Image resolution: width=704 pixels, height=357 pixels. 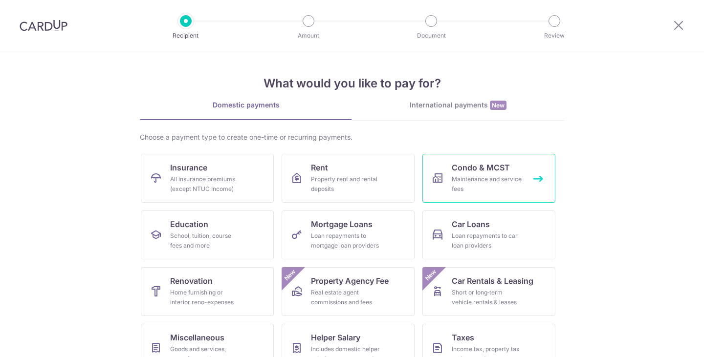 What do you see at coordinates (191, 281) in the screenshot?
I see `span: Renovation` at bounding box center [191, 281].